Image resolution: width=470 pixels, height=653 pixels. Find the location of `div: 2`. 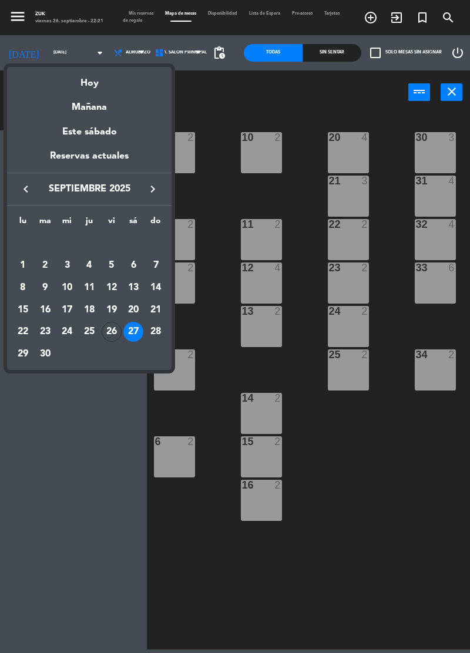

div: 2 is located at coordinates (45, 265).